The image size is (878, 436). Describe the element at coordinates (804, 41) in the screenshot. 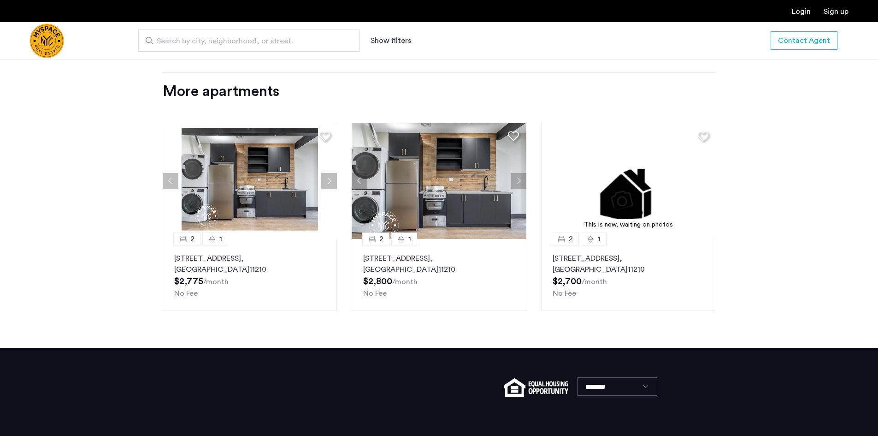

I see `span: Contact Agent` at that location.